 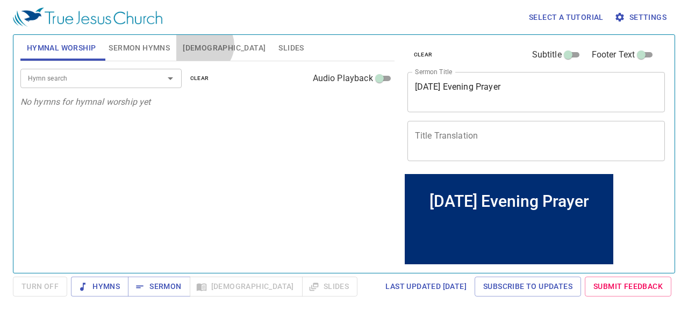 I want to click on span: Submit Feedback, so click(x=628, y=287).